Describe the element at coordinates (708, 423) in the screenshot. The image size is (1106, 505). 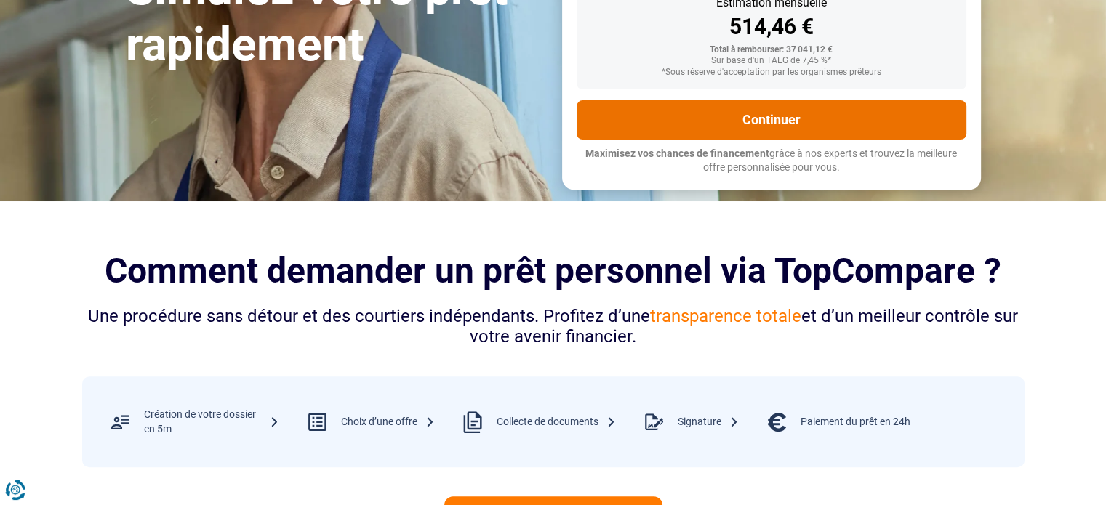
I see `div: Signature` at that location.